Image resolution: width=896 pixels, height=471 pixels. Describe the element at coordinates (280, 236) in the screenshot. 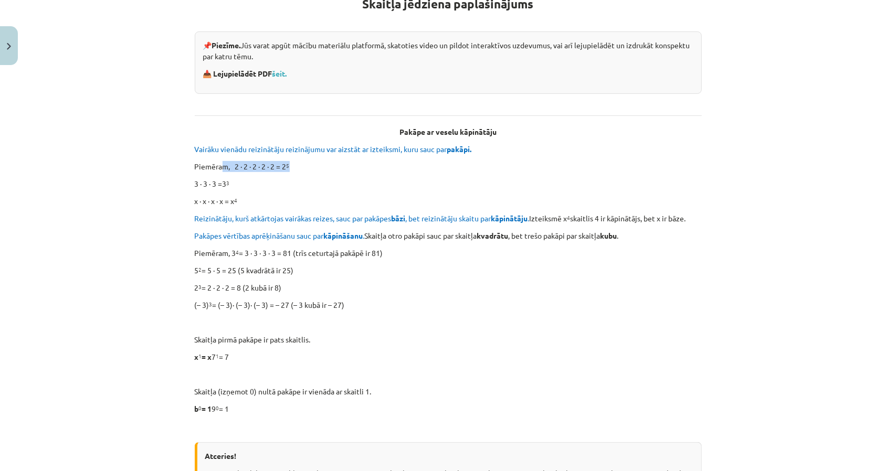

I see `span: Pakāpes vērtības aprēķināšanu sauc par .` at that location.